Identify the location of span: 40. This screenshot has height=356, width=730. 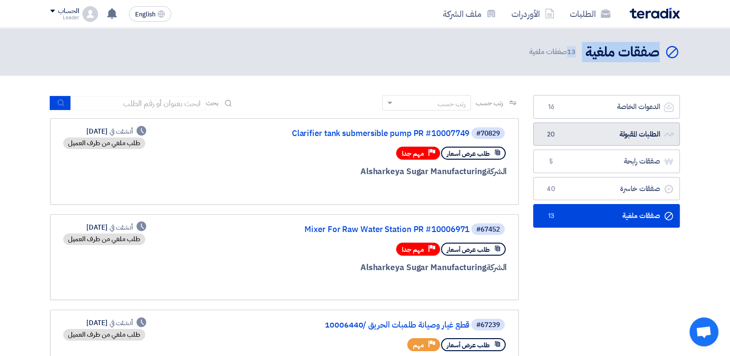
(551, 189).